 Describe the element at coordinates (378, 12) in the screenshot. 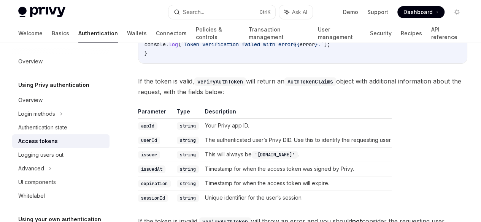

I see `a: Support` at that location.